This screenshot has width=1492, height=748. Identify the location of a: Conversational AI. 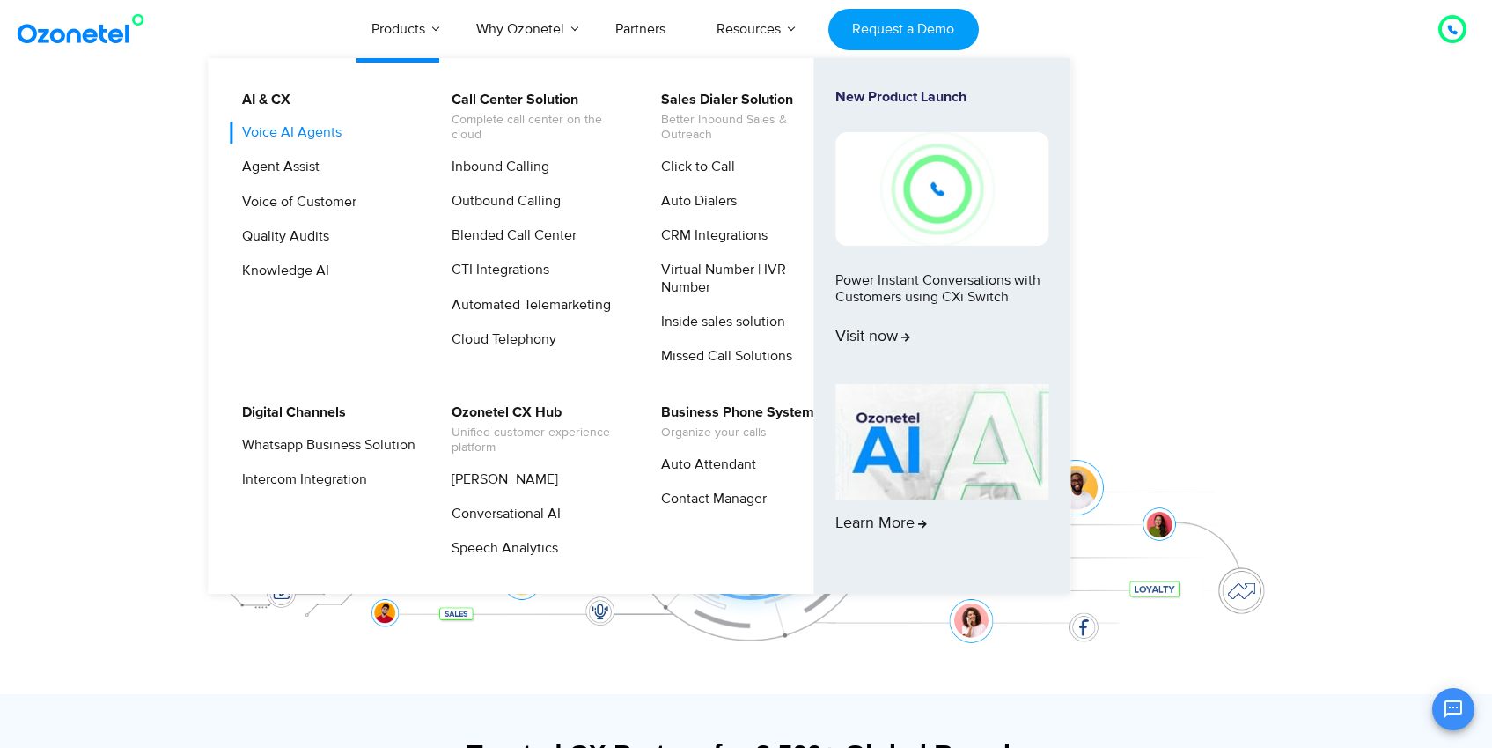
(502, 513).